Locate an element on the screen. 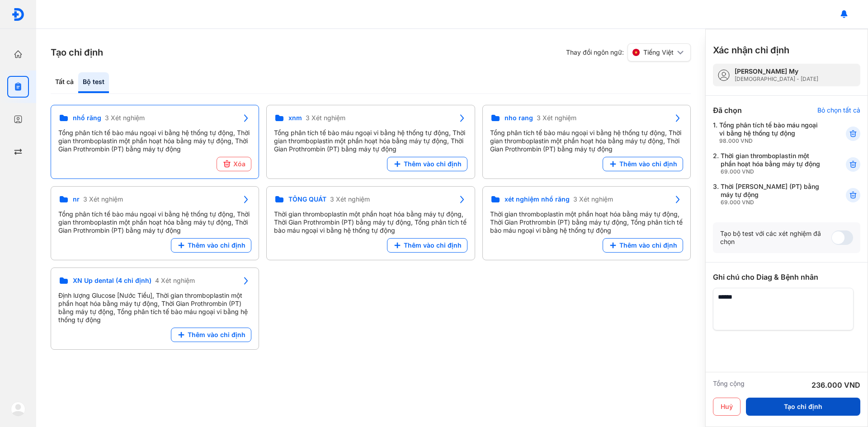 The height and width of the screenshot is (427, 868). div: Tất cả is located at coordinates (64, 83).